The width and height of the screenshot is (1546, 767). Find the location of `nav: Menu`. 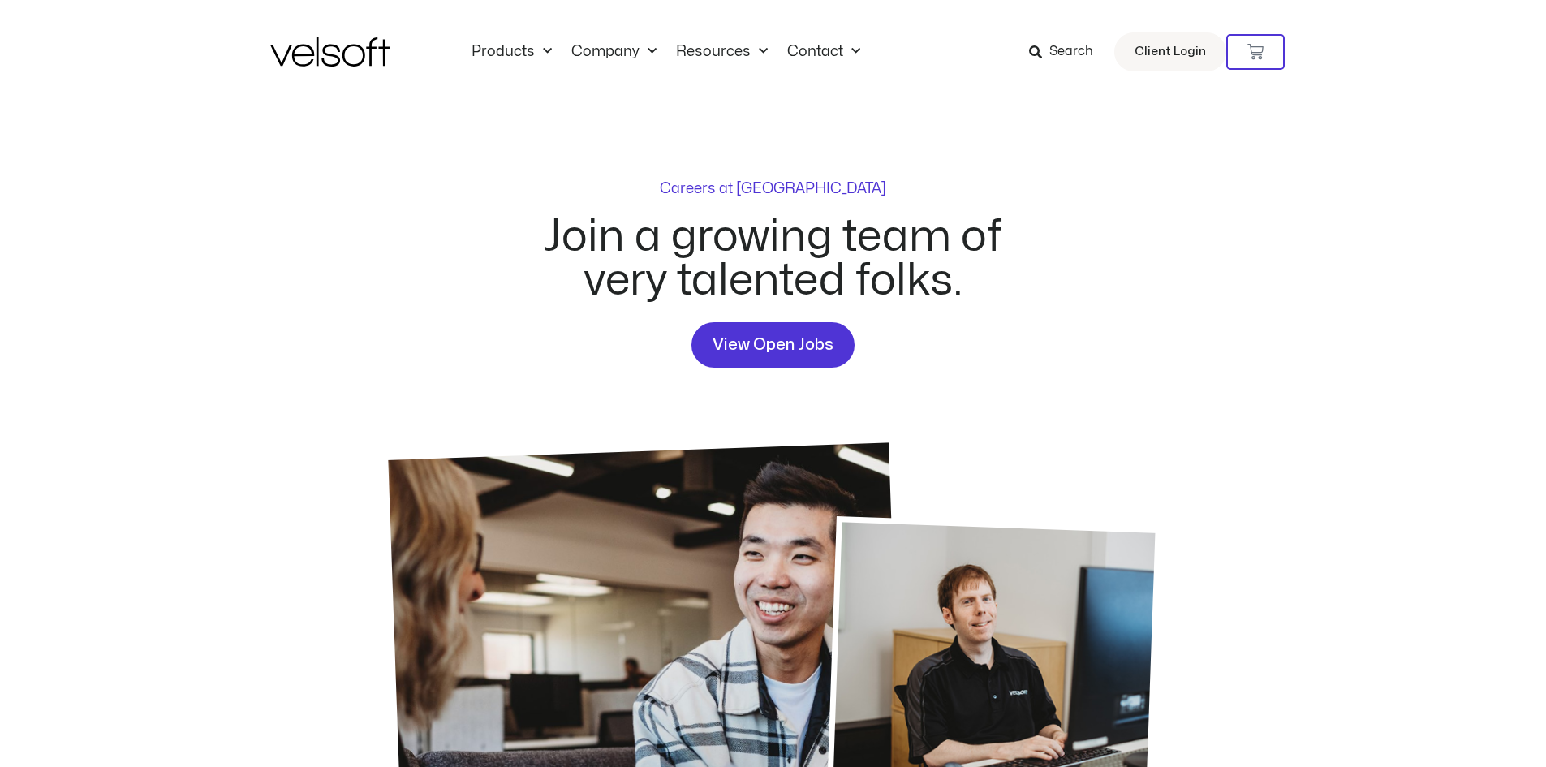

nav: Menu is located at coordinates (666, 52).